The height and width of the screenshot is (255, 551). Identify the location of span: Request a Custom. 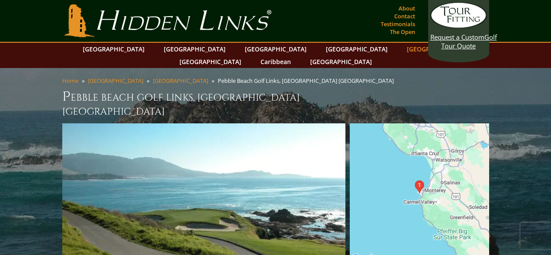
(457, 37).